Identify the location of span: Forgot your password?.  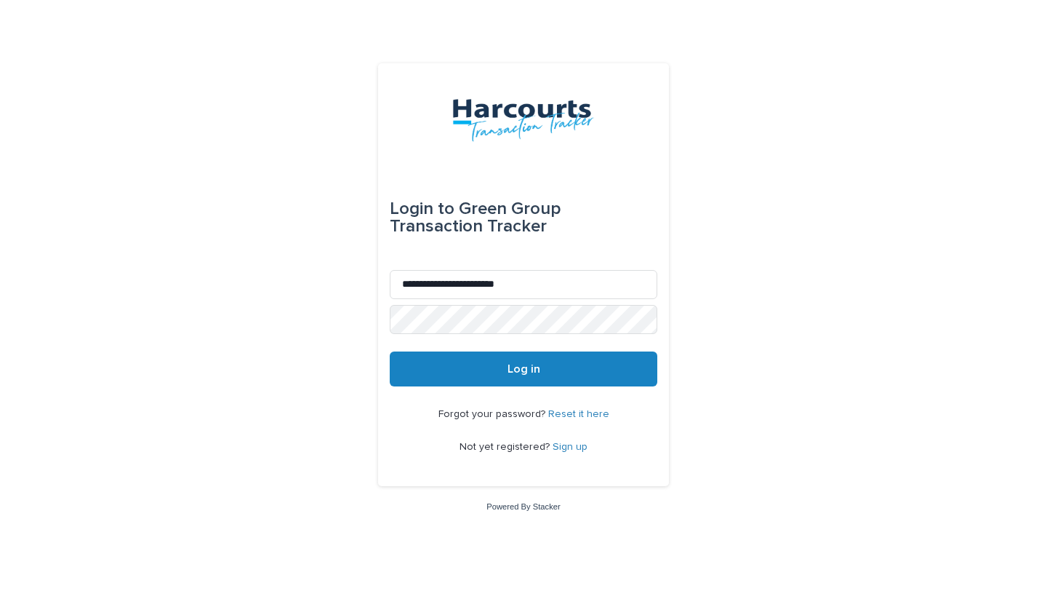
(493, 414).